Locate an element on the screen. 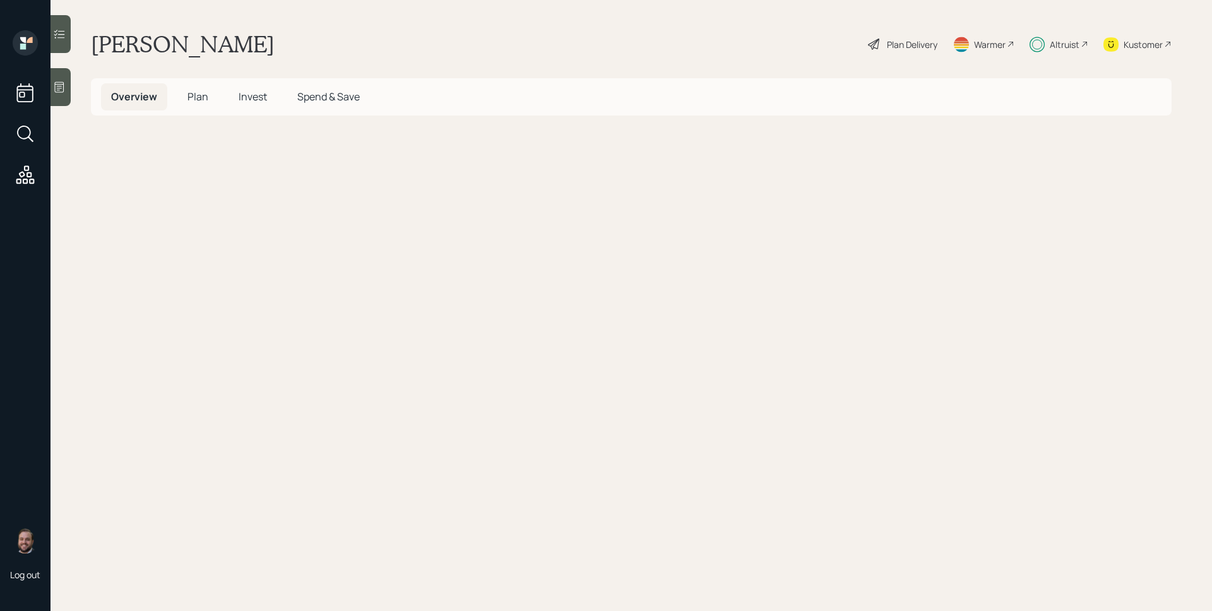 This screenshot has width=1212, height=611. span: Invest is located at coordinates (252, 97).